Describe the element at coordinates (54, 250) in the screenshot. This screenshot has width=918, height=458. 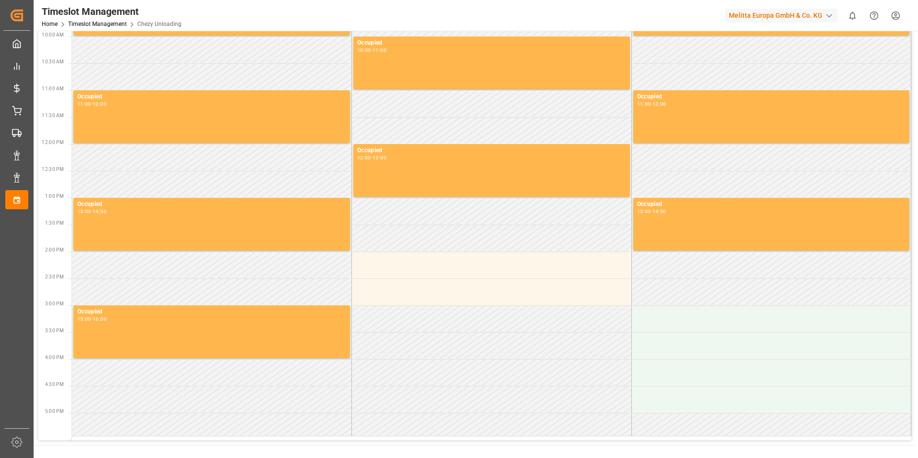
I see `span: 2:00 PM` at that location.